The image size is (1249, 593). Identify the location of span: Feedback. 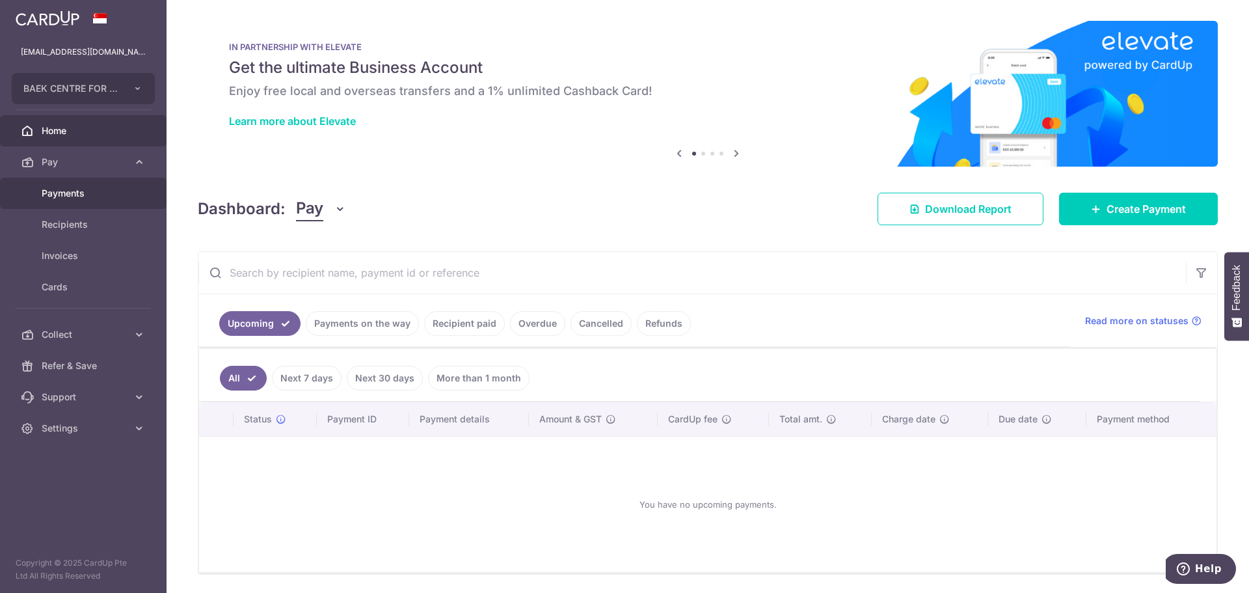
(1236, 287).